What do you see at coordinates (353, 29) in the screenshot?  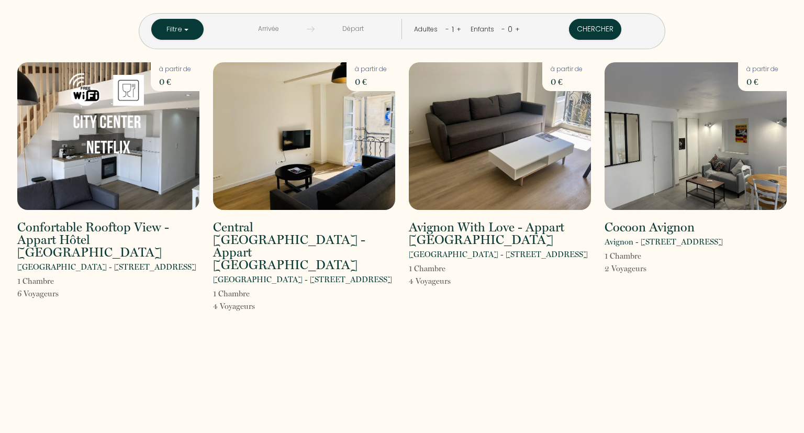 I see `input: Départ` at bounding box center [353, 29].